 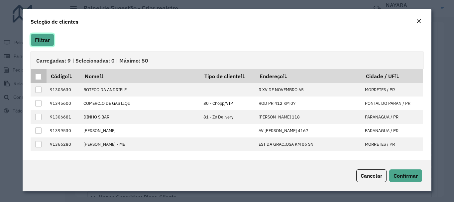 What do you see at coordinates (392, 103) in the screenshot?
I see `td: PONTAL DO PARAN / PR` at bounding box center [392, 103].